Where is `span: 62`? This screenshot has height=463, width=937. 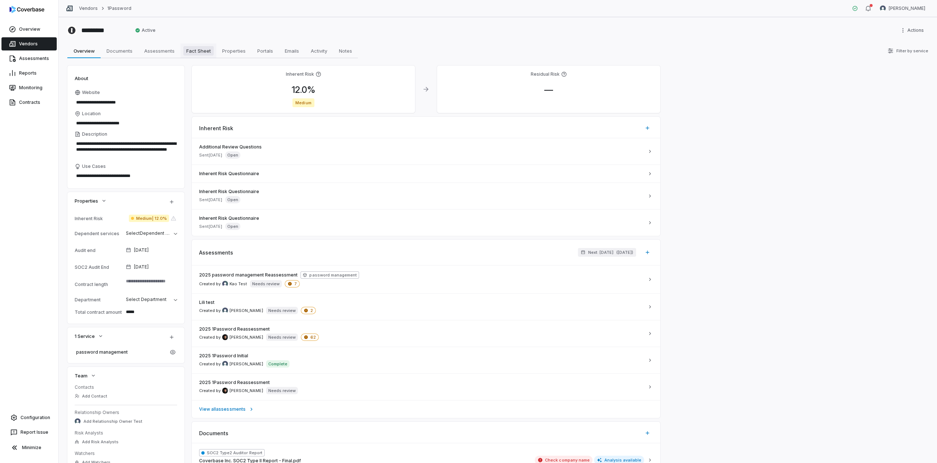
span: 62 is located at coordinates (310, 337).